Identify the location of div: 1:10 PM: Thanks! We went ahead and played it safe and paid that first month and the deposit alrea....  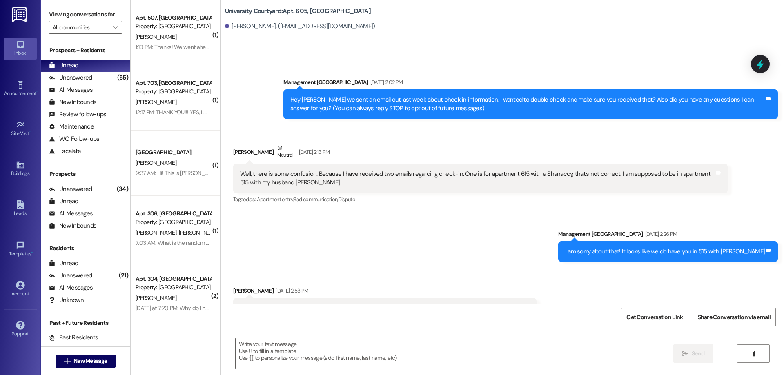
(296, 47).